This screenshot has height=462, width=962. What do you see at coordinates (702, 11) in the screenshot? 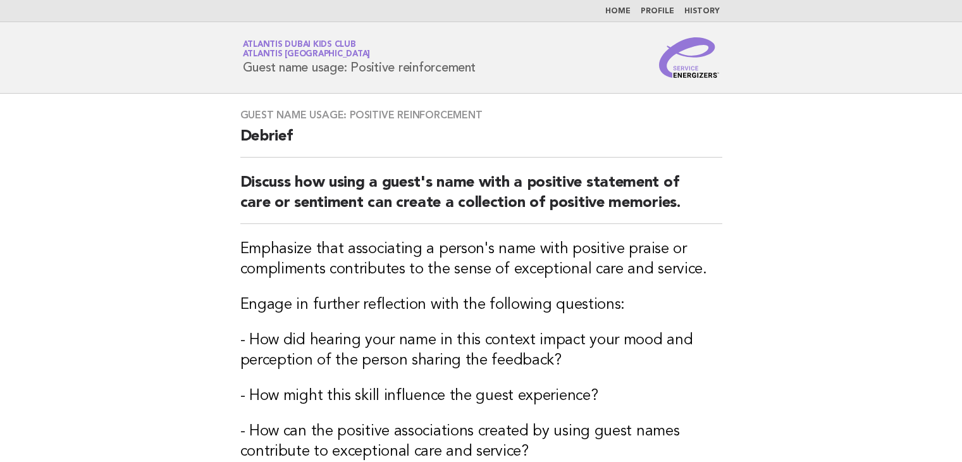
I see `a: History` at bounding box center [702, 11].